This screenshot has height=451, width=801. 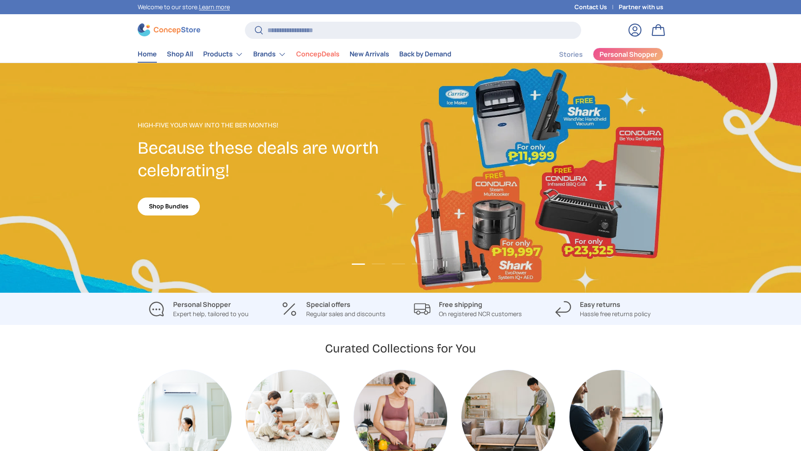 What do you see at coordinates (270, 54) in the screenshot?
I see `a: Brands` at bounding box center [270, 54].